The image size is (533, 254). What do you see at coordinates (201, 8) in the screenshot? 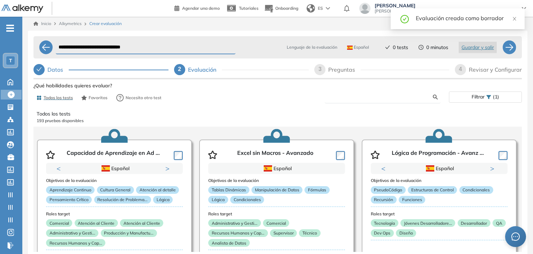
I see `span: Agendar una demo` at bounding box center [201, 8].